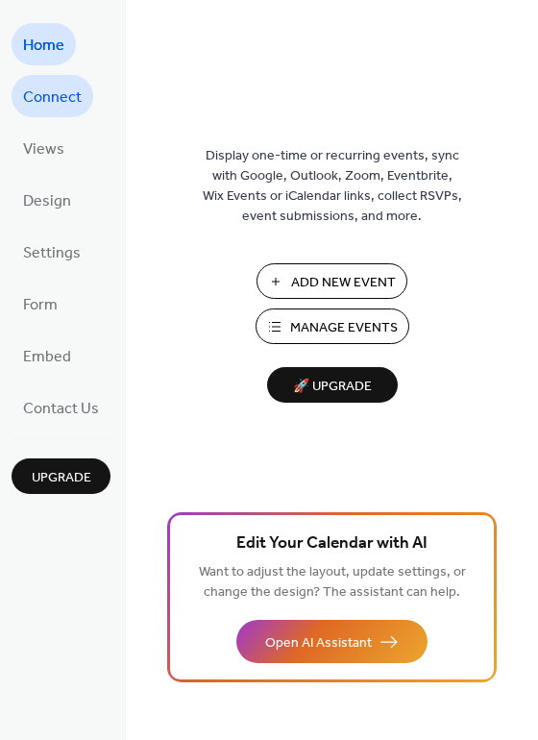 This screenshot has height=740, width=538. I want to click on span: Connect, so click(52, 98).